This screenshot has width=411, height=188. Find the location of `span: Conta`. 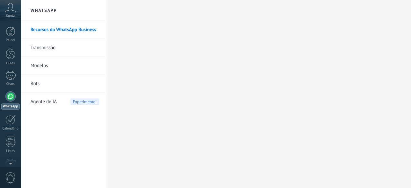

span: Conta is located at coordinates (10, 16).